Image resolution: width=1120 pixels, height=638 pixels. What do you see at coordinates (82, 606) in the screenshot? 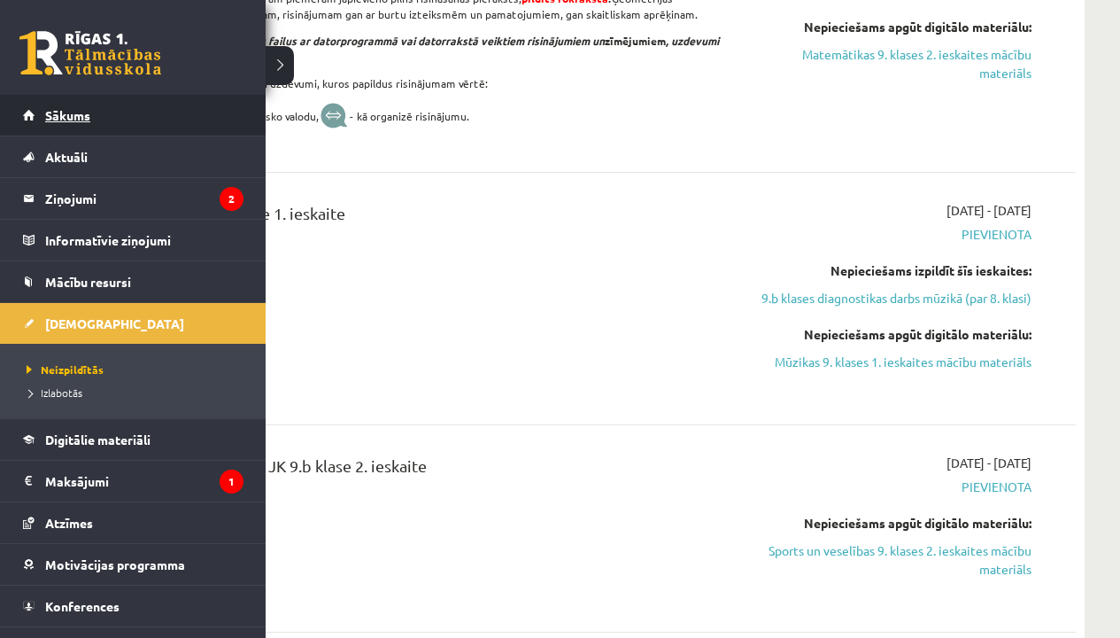
I see `span: Konferences` at bounding box center [82, 606].